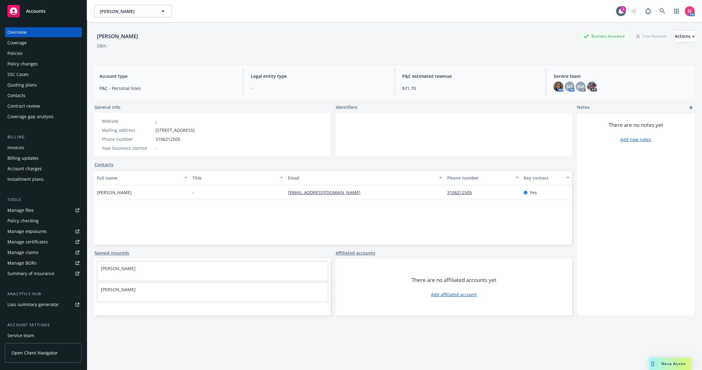 This screenshot has width=702, height=370. What do you see at coordinates (547, 178) in the screenshot?
I see `button: Key contact` at bounding box center [547, 178].